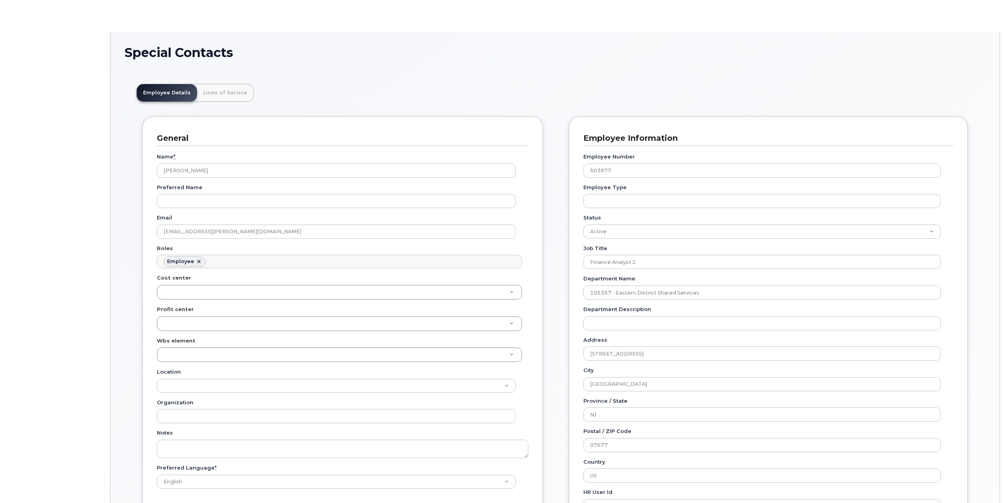 The image size is (1004, 503). Describe the element at coordinates (595, 248) in the screenshot. I see `label: Job Title` at that location.